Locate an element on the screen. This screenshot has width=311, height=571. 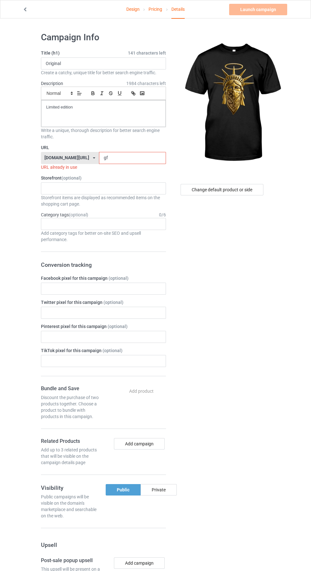
div: Details is located at coordinates (178, 10).